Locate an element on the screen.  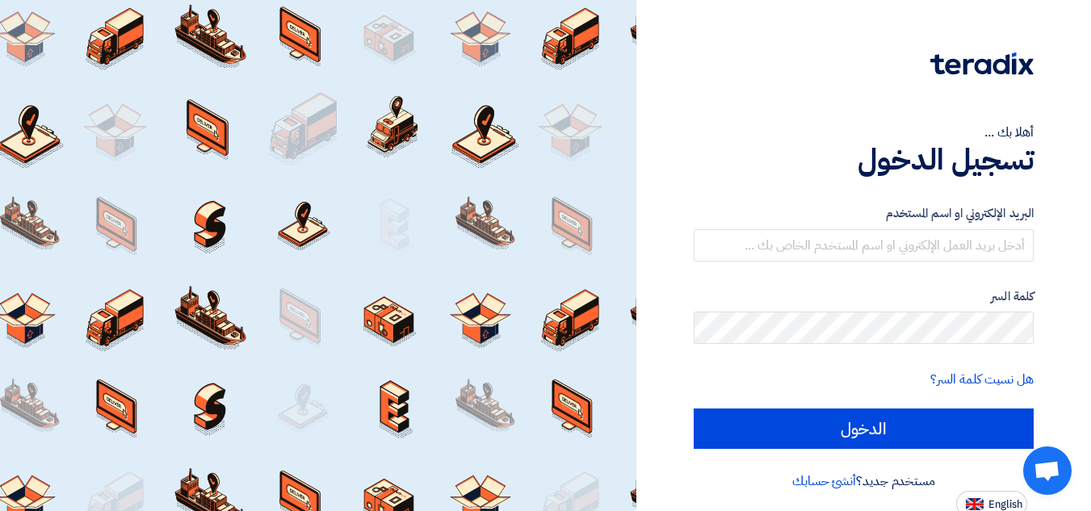
input: أدخل بريد العمل الإلكتروني او اسم المستخدم الخاص بك ... is located at coordinates (863, 245).